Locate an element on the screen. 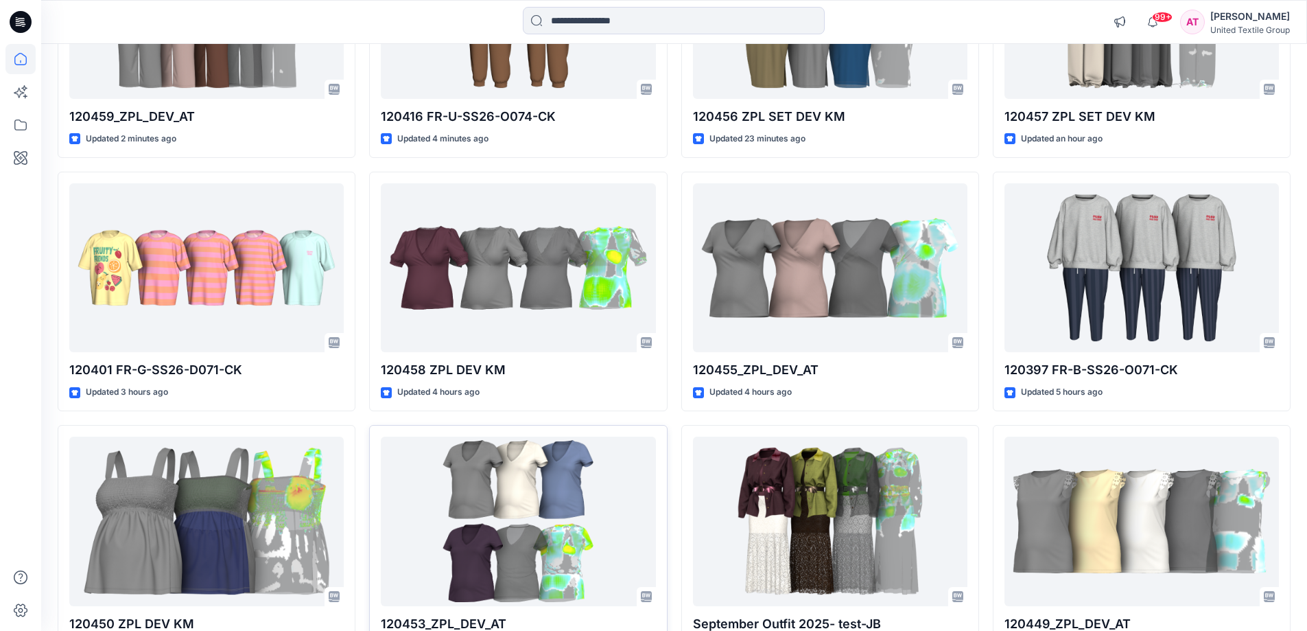 The image size is (1307, 631). p: Updated 5 hours ago is located at coordinates (1062, 392).